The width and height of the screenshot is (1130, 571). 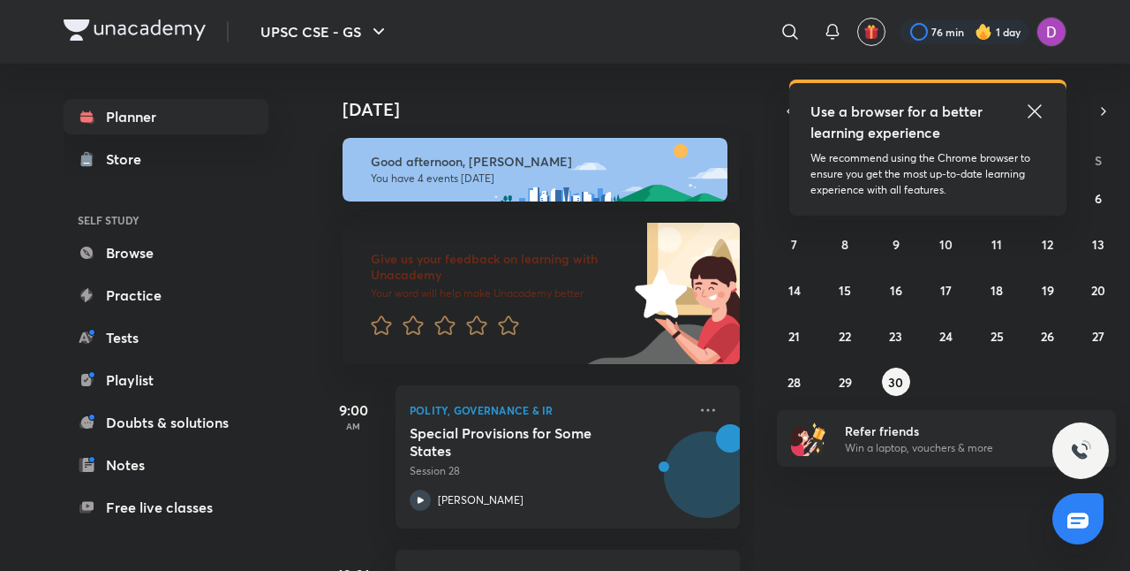 I want to click on button: avatar, so click(x=872, y=32).